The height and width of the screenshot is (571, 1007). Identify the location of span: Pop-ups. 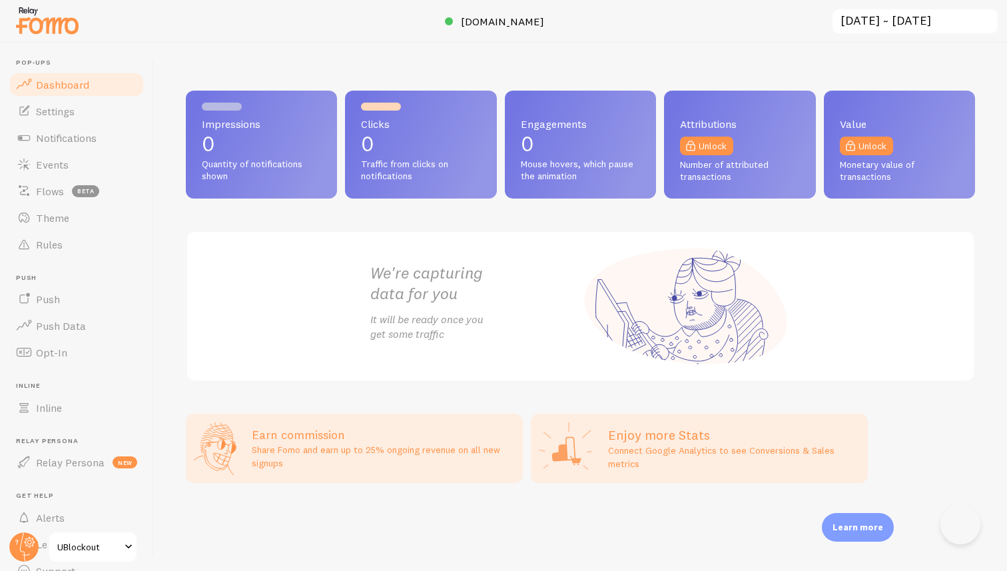
(81, 63).